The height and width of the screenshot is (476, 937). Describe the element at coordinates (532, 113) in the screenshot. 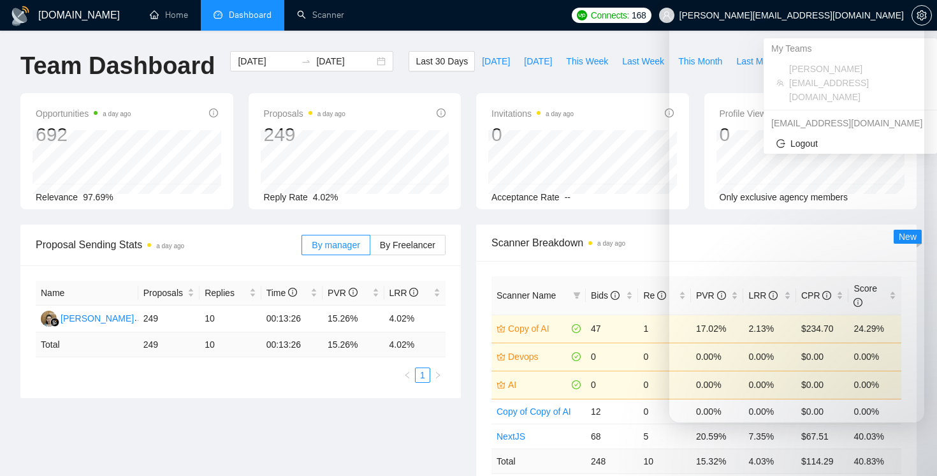

I see `span: Invitations` at that location.